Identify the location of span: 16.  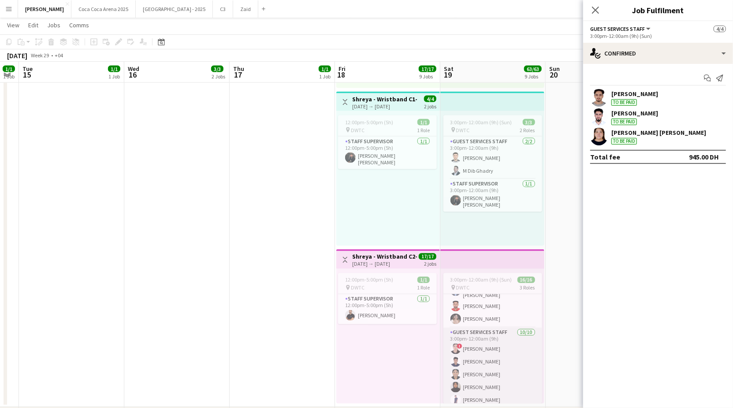
(133, 75).